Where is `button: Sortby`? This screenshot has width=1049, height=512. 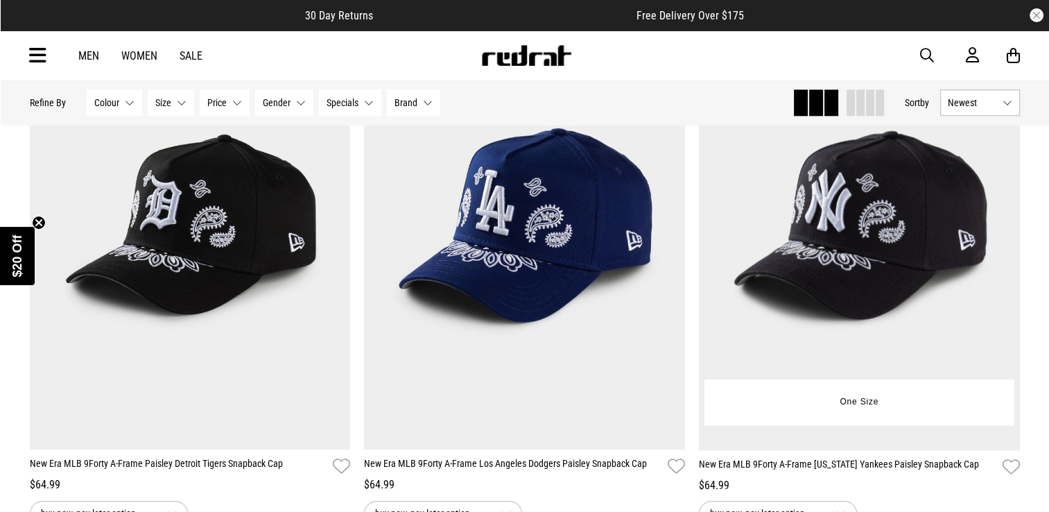
button: Sortby is located at coordinates (917, 103).